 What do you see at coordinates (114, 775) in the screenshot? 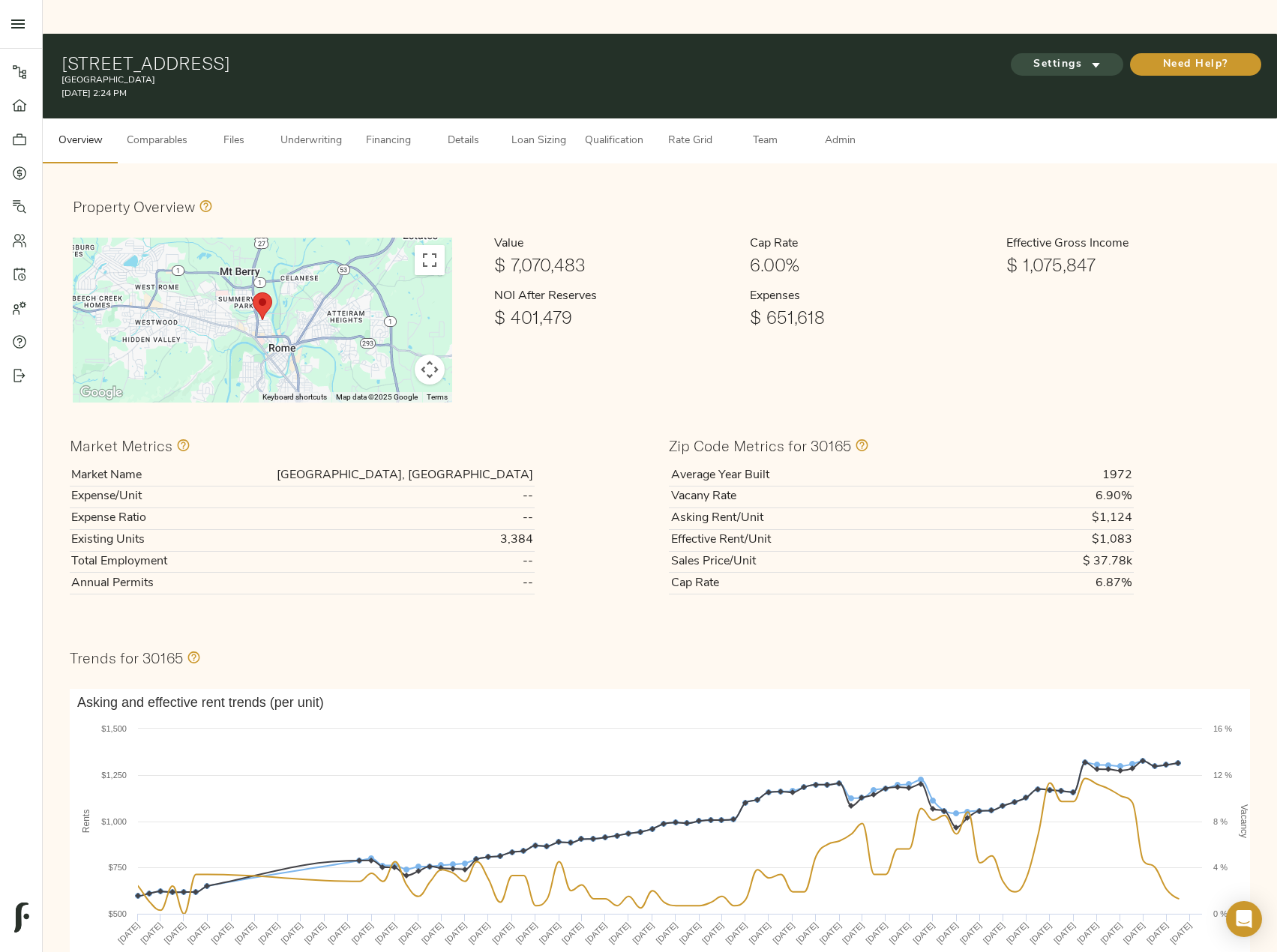
I see `text: $1,250` at bounding box center [114, 775].